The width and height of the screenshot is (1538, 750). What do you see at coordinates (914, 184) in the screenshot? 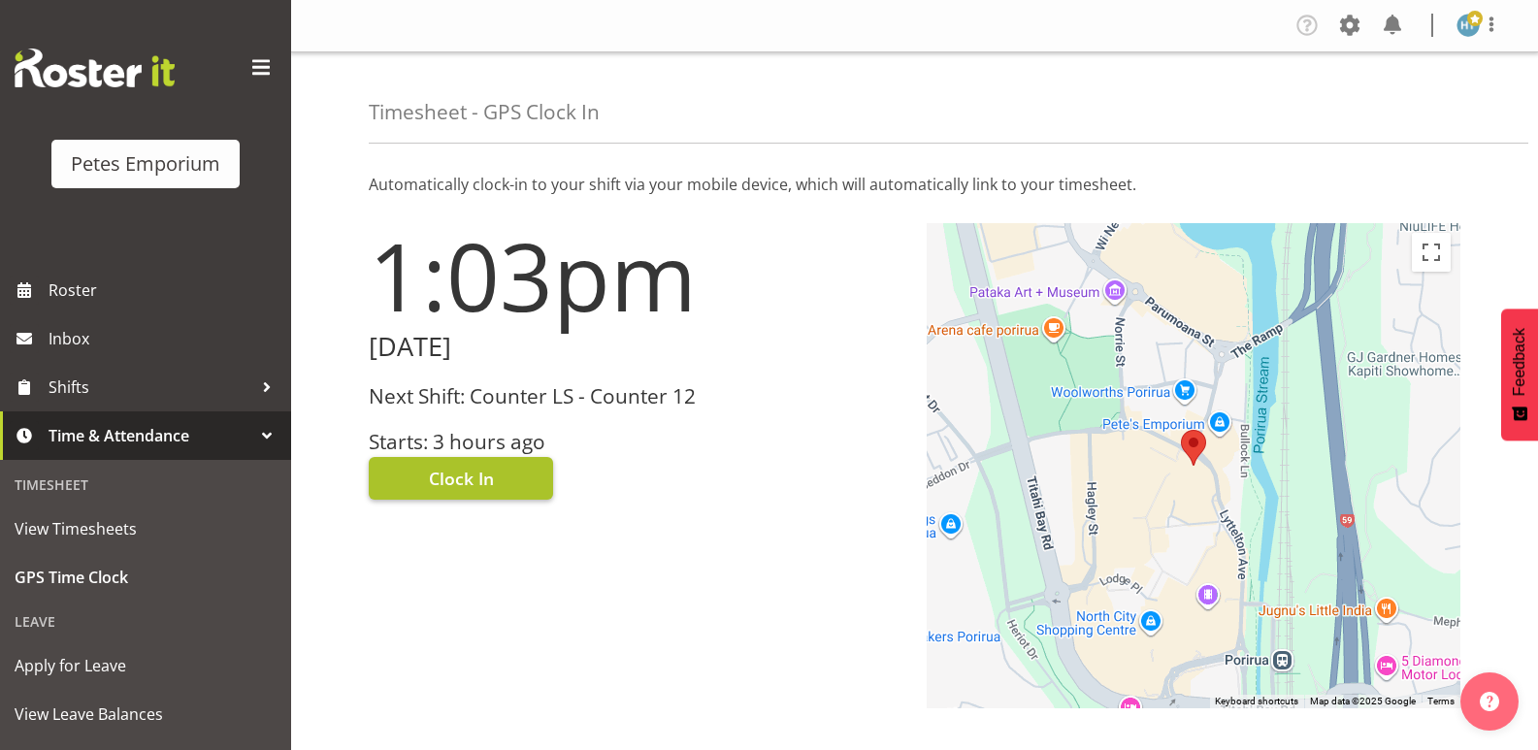
I see `p: Automatically clock-in to your shift via your mobile device, which will automatically link to you...` at bounding box center [914, 184].